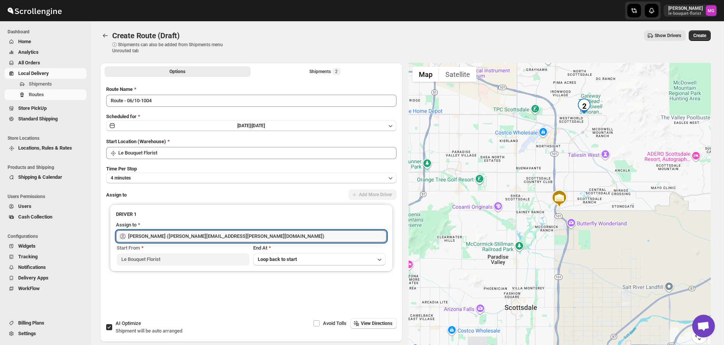 The width and height of the screenshot is (724, 345). What do you see at coordinates (40, 177) in the screenshot?
I see `span: Shipping & Calendar` at bounding box center [40, 177].